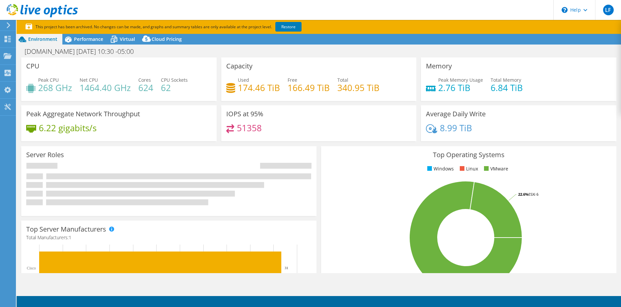 Image resolution: width=621 pixels, height=307 pixels. Describe the element at coordinates (309, 88) in the screenshot. I see `h4: 166.49 TiB` at that location.